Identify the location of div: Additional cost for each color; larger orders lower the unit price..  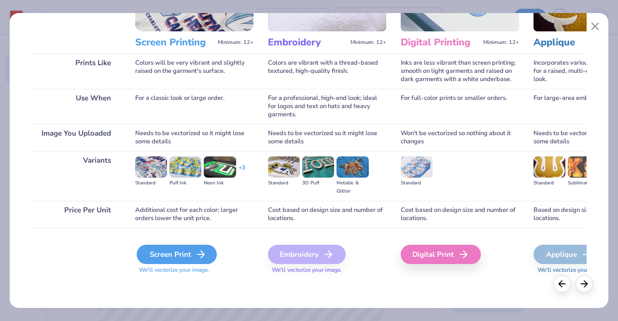
(194, 214).